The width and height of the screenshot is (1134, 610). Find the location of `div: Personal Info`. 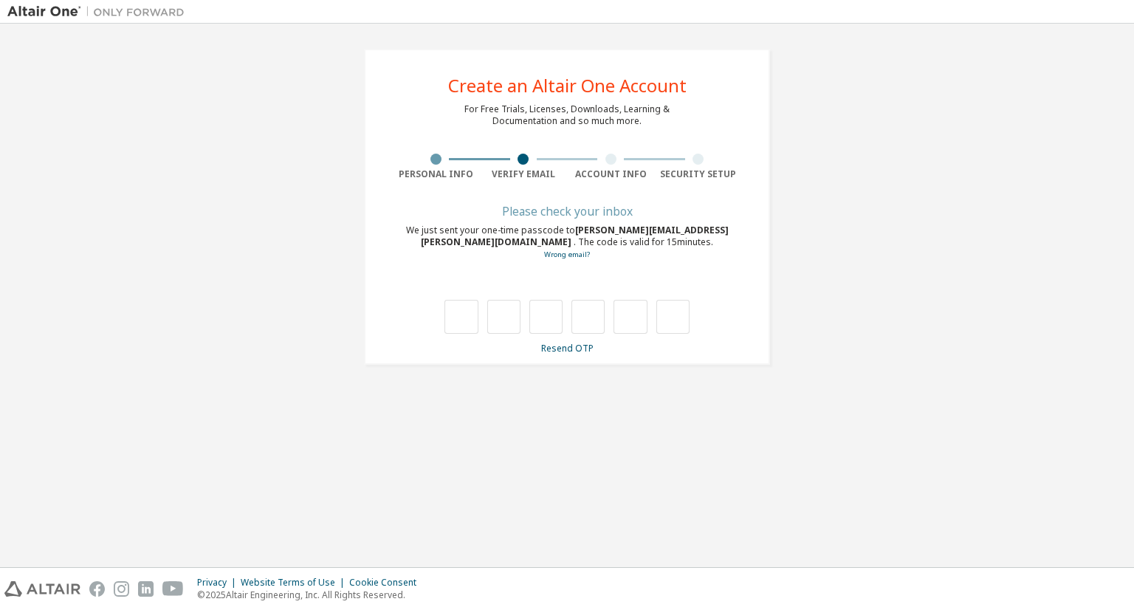

div: Personal Info is located at coordinates (436, 174).